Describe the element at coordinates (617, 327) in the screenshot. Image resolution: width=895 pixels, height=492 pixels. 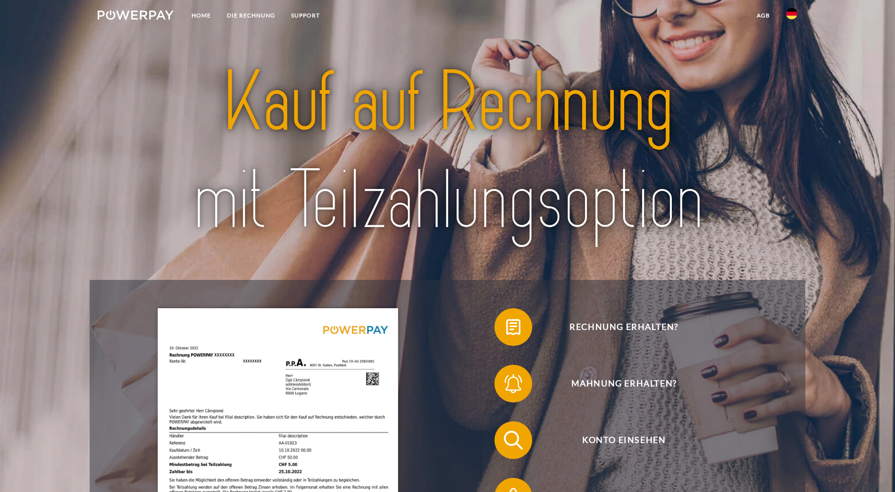
I see `a: Rechnung erhalten?` at that location.